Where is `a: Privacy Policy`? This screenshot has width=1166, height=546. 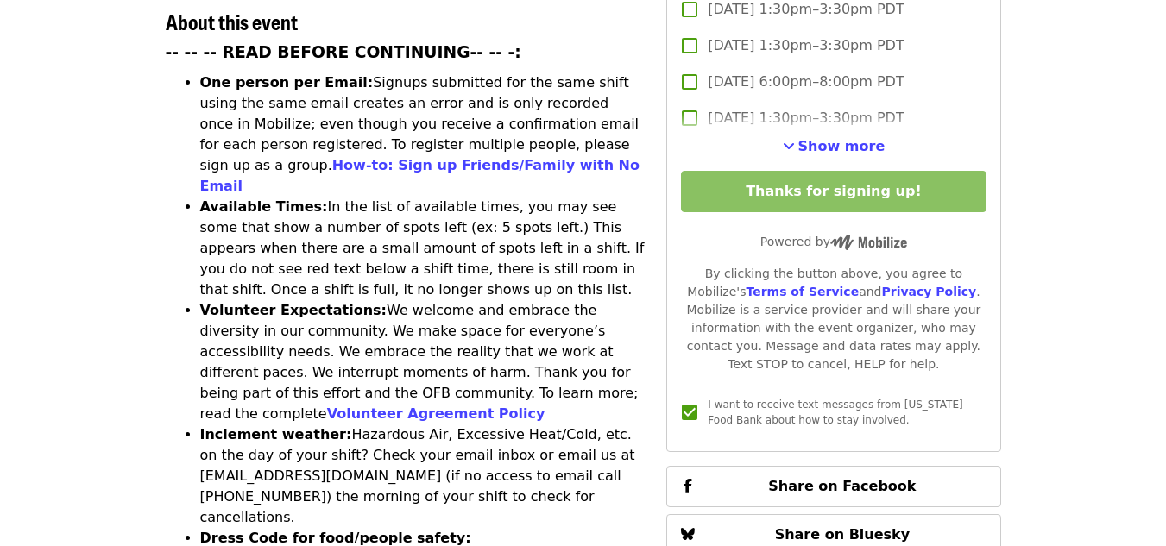
a: Privacy Policy is located at coordinates (929, 292).